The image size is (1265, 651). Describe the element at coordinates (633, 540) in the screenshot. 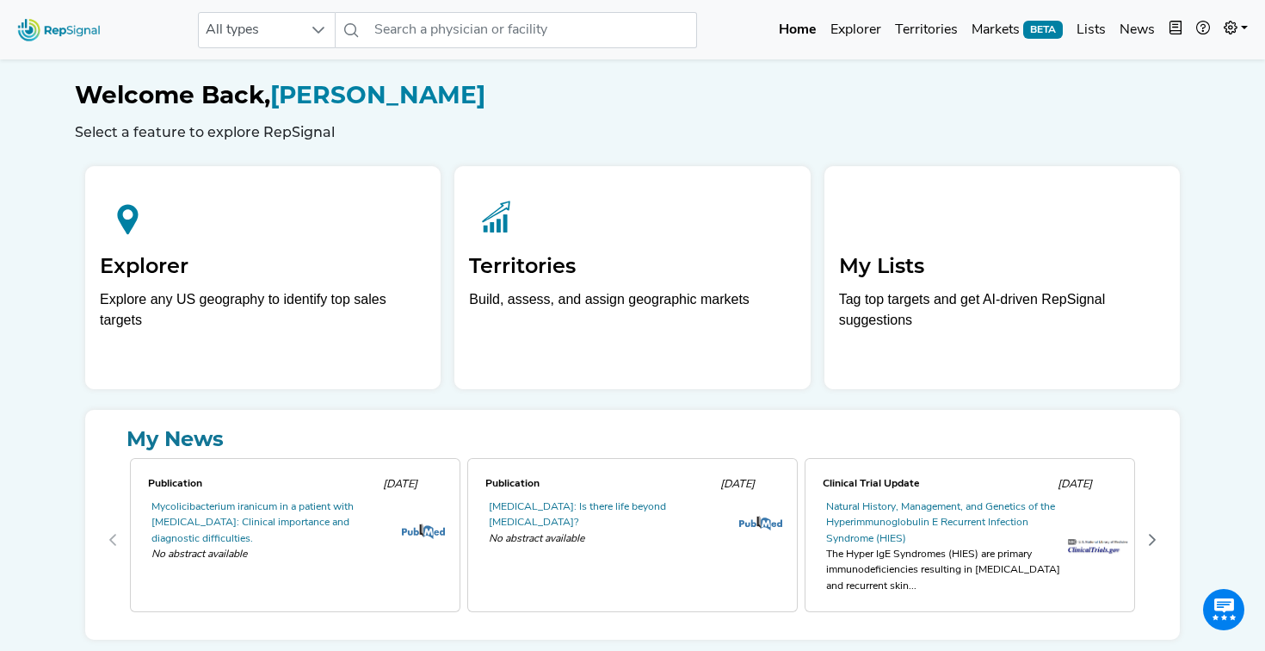

I see `div: 1` at that location.